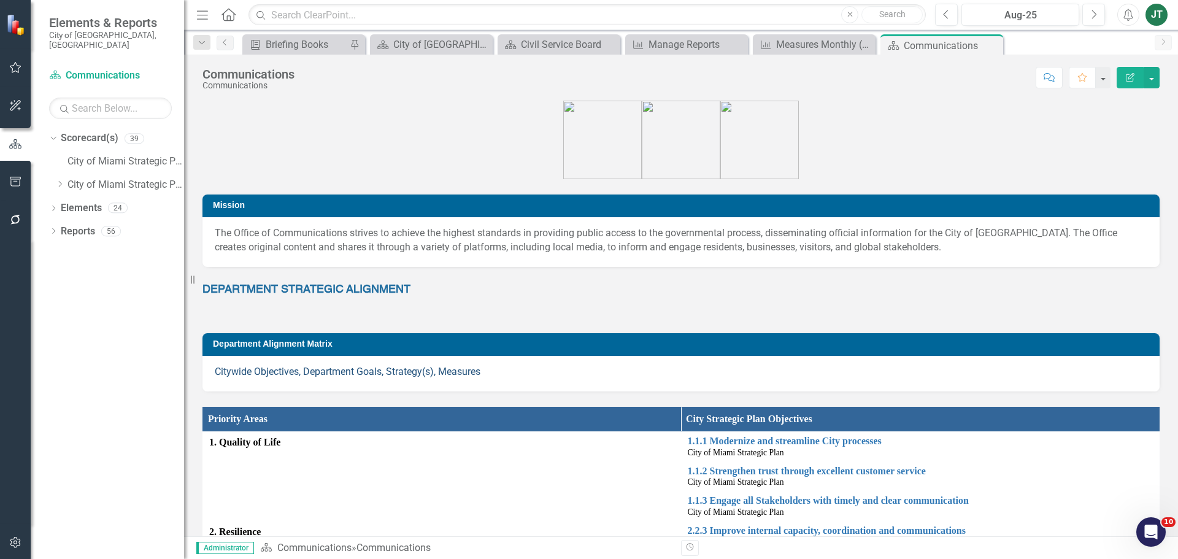 This screenshot has height=559, width=1178. Describe the element at coordinates (78, 231) in the screenshot. I see `a: Reports` at that location.